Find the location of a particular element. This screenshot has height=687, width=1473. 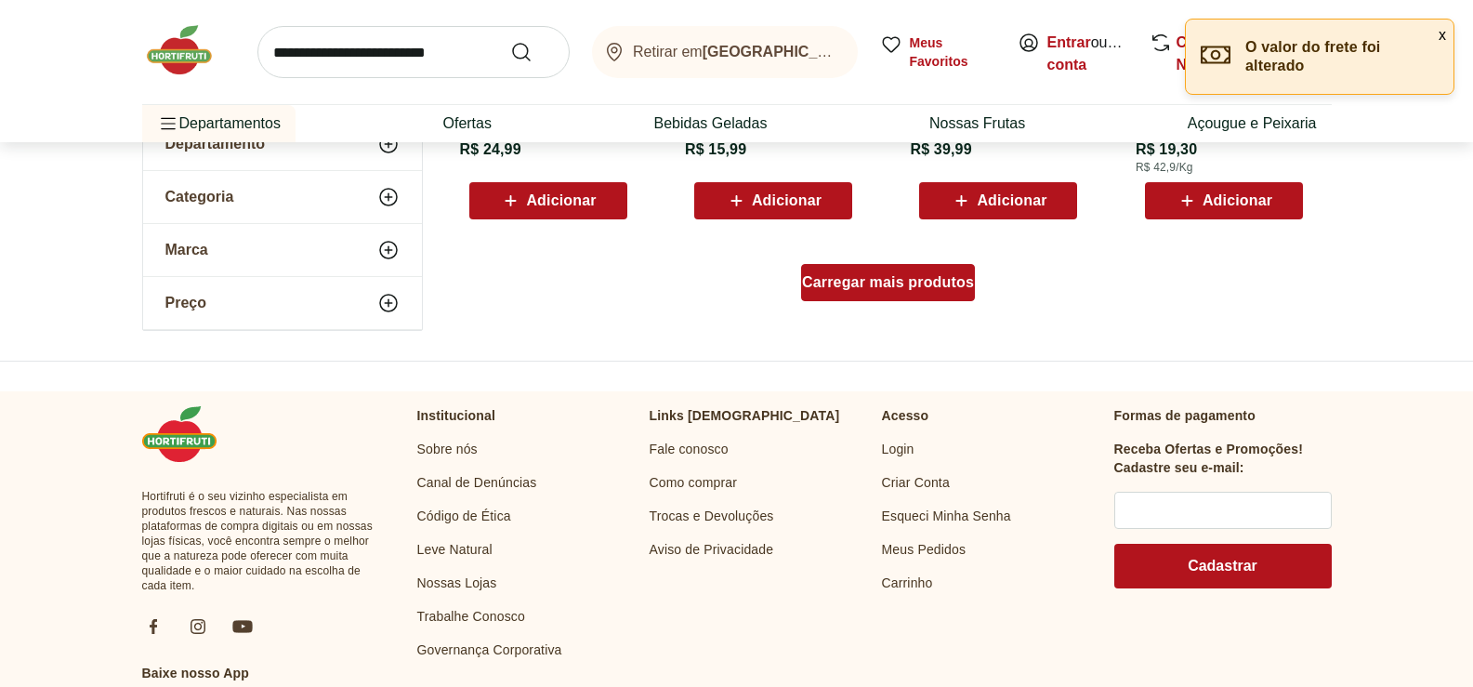

img: fb is located at coordinates (153, 626).